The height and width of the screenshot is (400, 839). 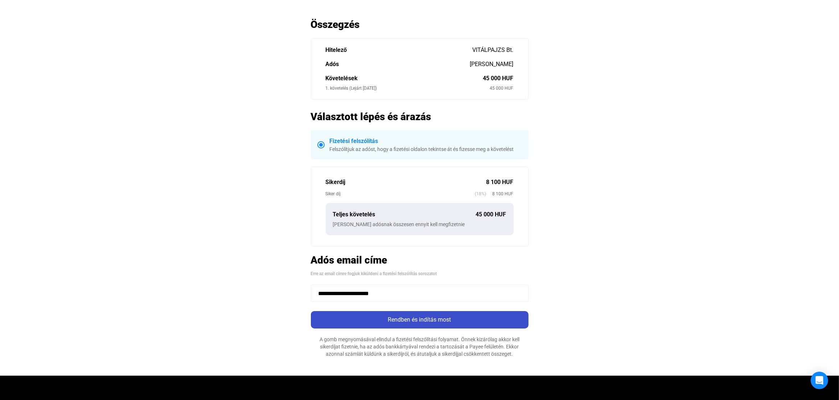 What do you see at coordinates (426, 149) in the screenshot?
I see `div: Felszólítjuk az adóst, hogy a fizetési oldalon tekintse át és fizesse meg a követelést` at bounding box center [426, 149].